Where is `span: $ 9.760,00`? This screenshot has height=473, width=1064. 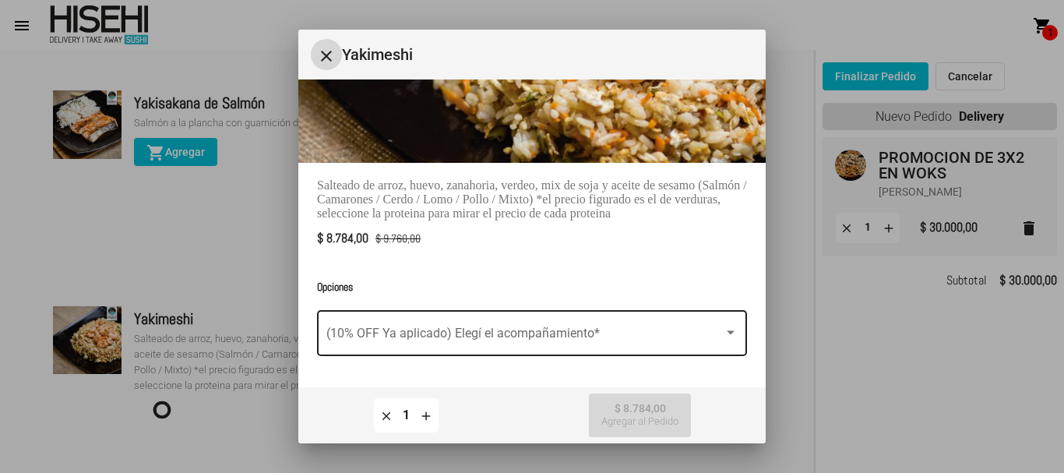 span: $ 9.760,00 is located at coordinates (398, 238).